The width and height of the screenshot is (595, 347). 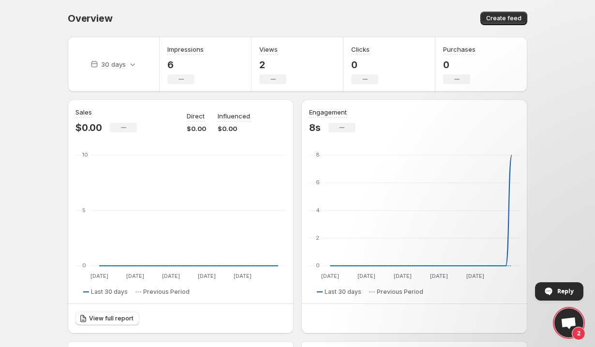 I want to click on h3: Purchases, so click(x=459, y=49).